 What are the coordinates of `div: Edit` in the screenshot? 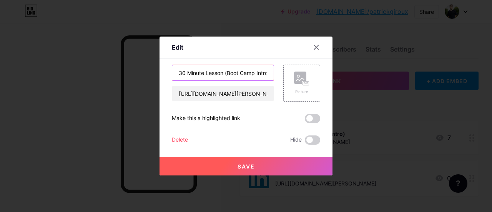 It's located at (178, 47).